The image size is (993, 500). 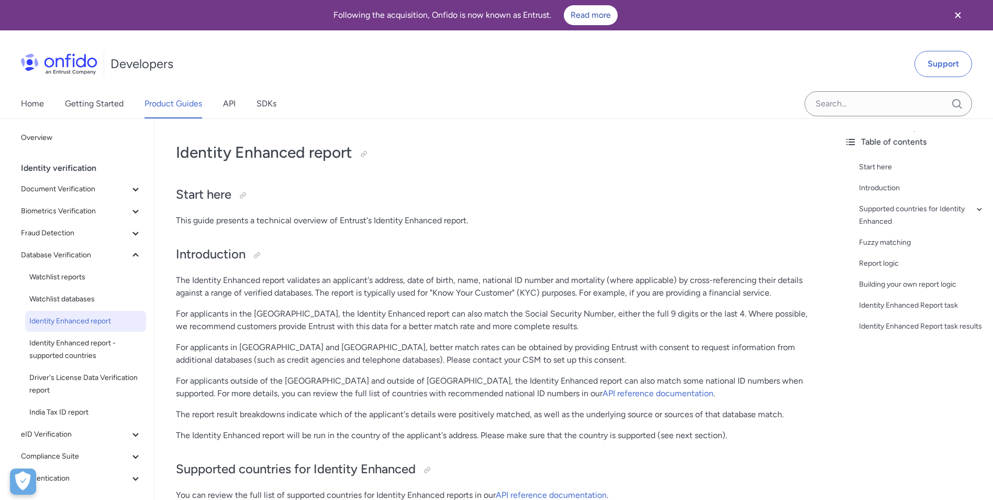 What do you see at coordinates (922, 188) in the screenshot?
I see `a: Introduction` at bounding box center [922, 188].